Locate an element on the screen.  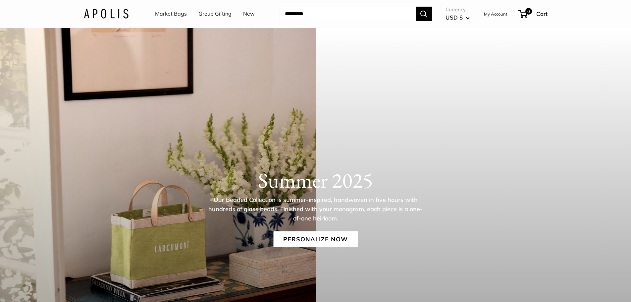
a: New is located at coordinates (249, 14).